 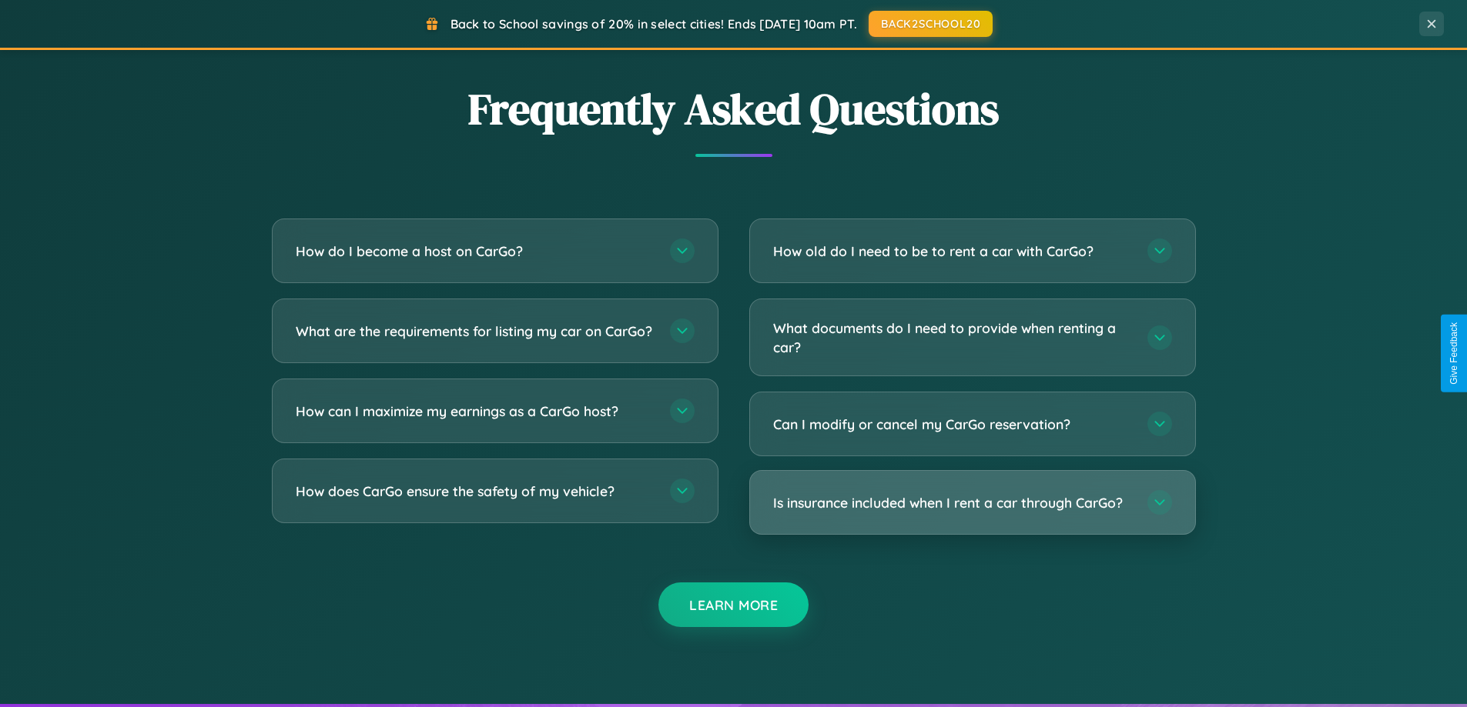 What do you see at coordinates (475, 331) in the screenshot?
I see `h3: What are the requirements for listing my car on CarGo?` at bounding box center [475, 331].